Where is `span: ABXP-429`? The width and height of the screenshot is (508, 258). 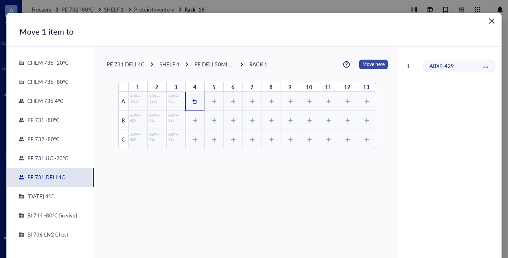
span: ABXP-429 is located at coordinates (442, 65).